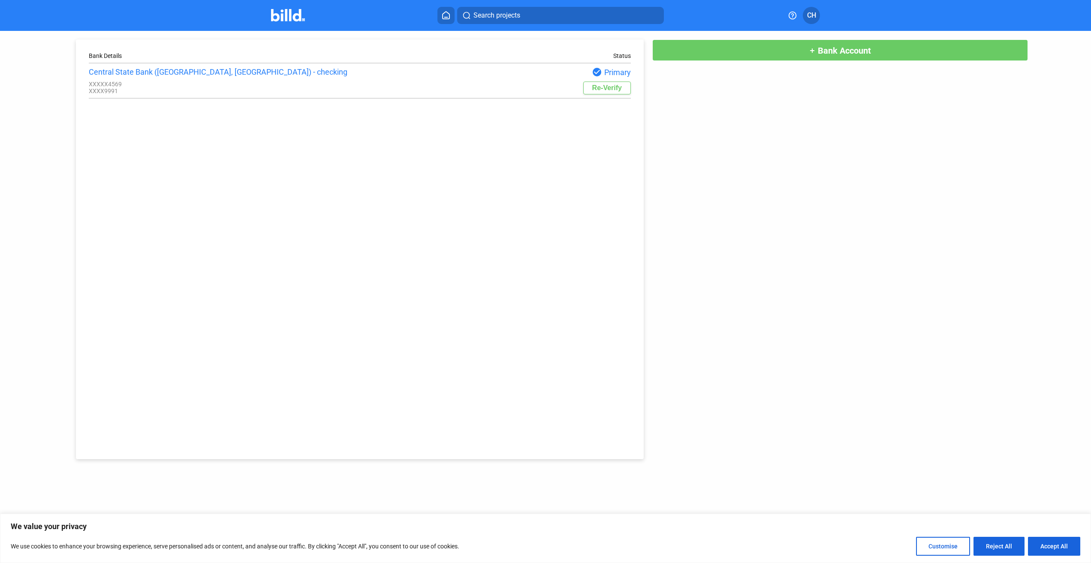  What do you see at coordinates (840, 50) in the screenshot?
I see `button: Bank Account` at bounding box center [840, 50].